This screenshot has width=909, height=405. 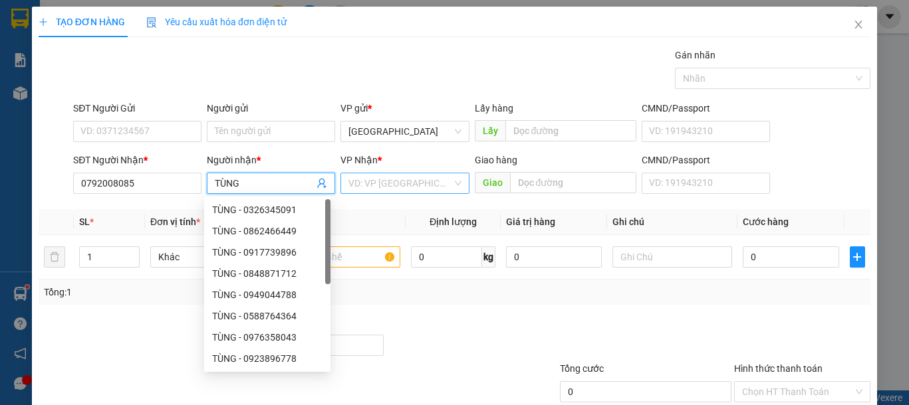 I want to click on span: SL, so click(x=84, y=222).